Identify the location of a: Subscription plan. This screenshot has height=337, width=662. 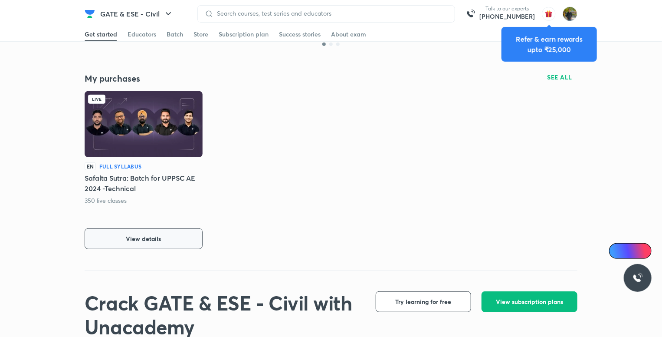
(243, 34).